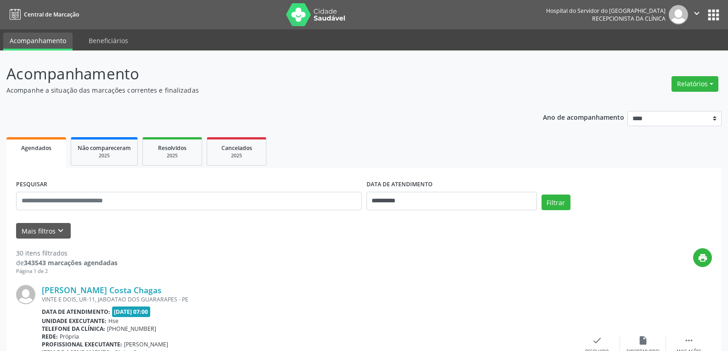  Describe the element at coordinates (76, 312) in the screenshot. I see `b: Data de atendimento:` at that location.